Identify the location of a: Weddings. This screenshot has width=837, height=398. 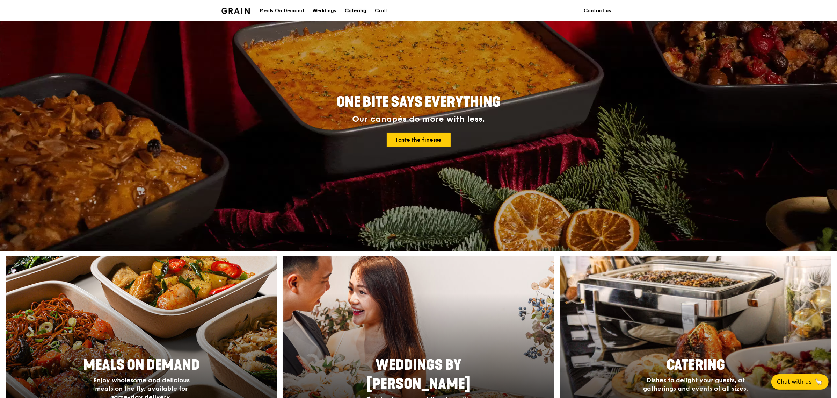
(324, 11).